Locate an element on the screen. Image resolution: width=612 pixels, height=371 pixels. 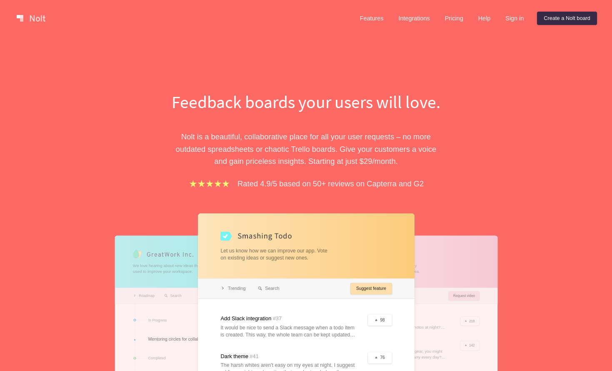
a: Sign in is located at coordinates (514, 18).